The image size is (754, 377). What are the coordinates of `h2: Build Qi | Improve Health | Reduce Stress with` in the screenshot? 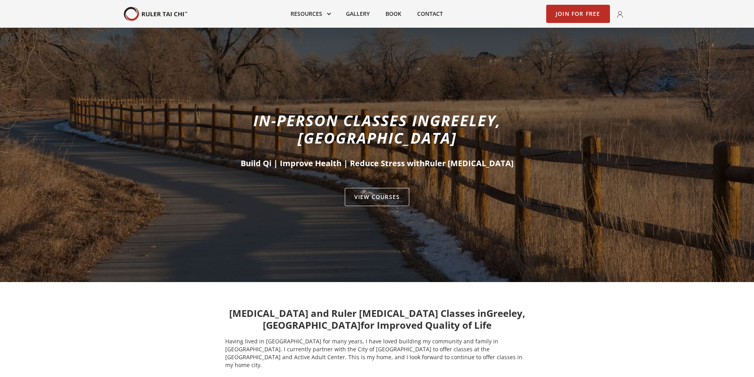 It's located at (377, 163).